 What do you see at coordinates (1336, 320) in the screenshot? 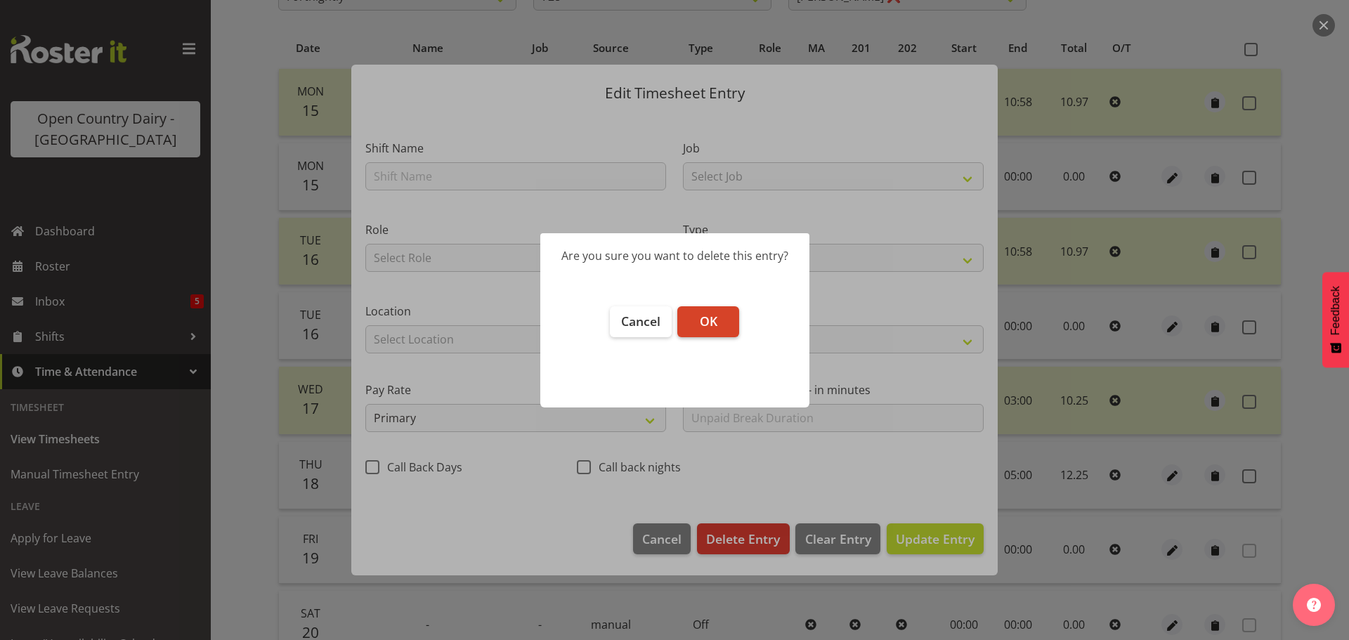
I see `button: Feedback - Show survey` at bounding box center [1336, 320].